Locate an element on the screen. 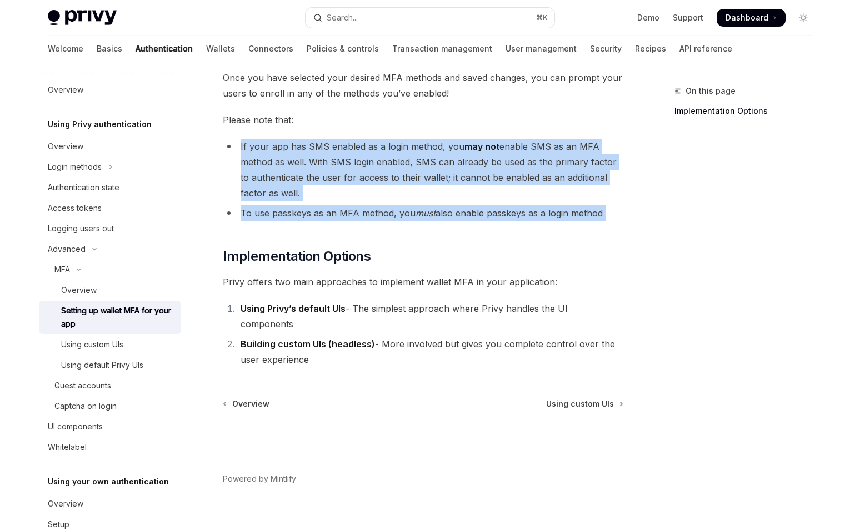 This screenshot has width=860, height=531. div: Advanced is located at coordinates (67, 249).